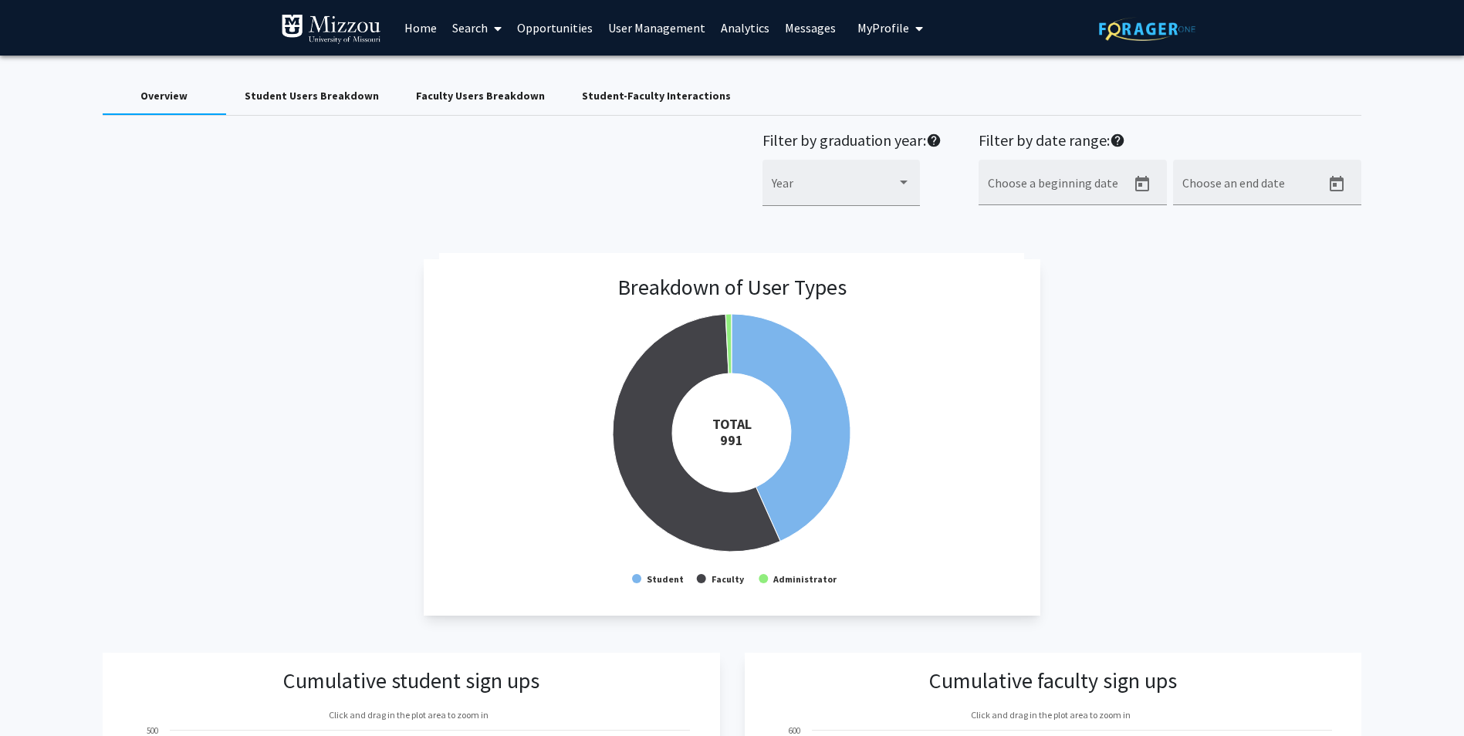 The width and height of the screenshot is (1464, 736). Describe the element at coordinates (331, 29) in the screenshot. I see `img: University of Missouri Logo` at that location.